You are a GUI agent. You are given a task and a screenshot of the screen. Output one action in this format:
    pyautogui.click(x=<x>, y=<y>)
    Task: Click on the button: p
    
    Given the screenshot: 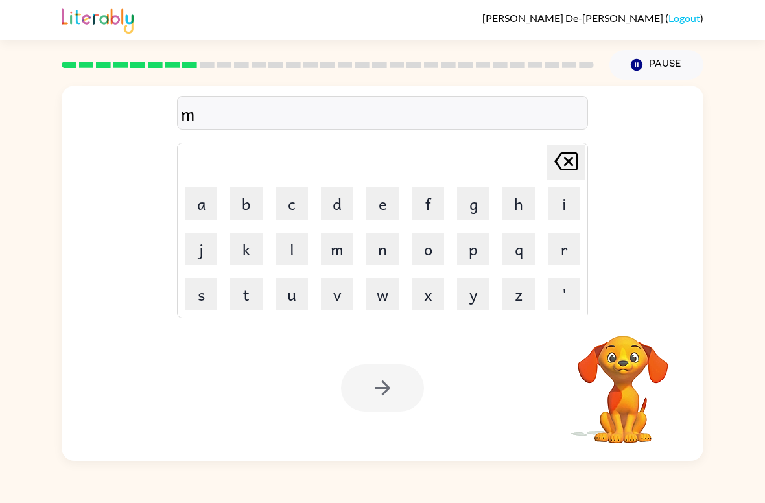 What is the action you would take?
    pyautogui.click(x=473, y=249)
    